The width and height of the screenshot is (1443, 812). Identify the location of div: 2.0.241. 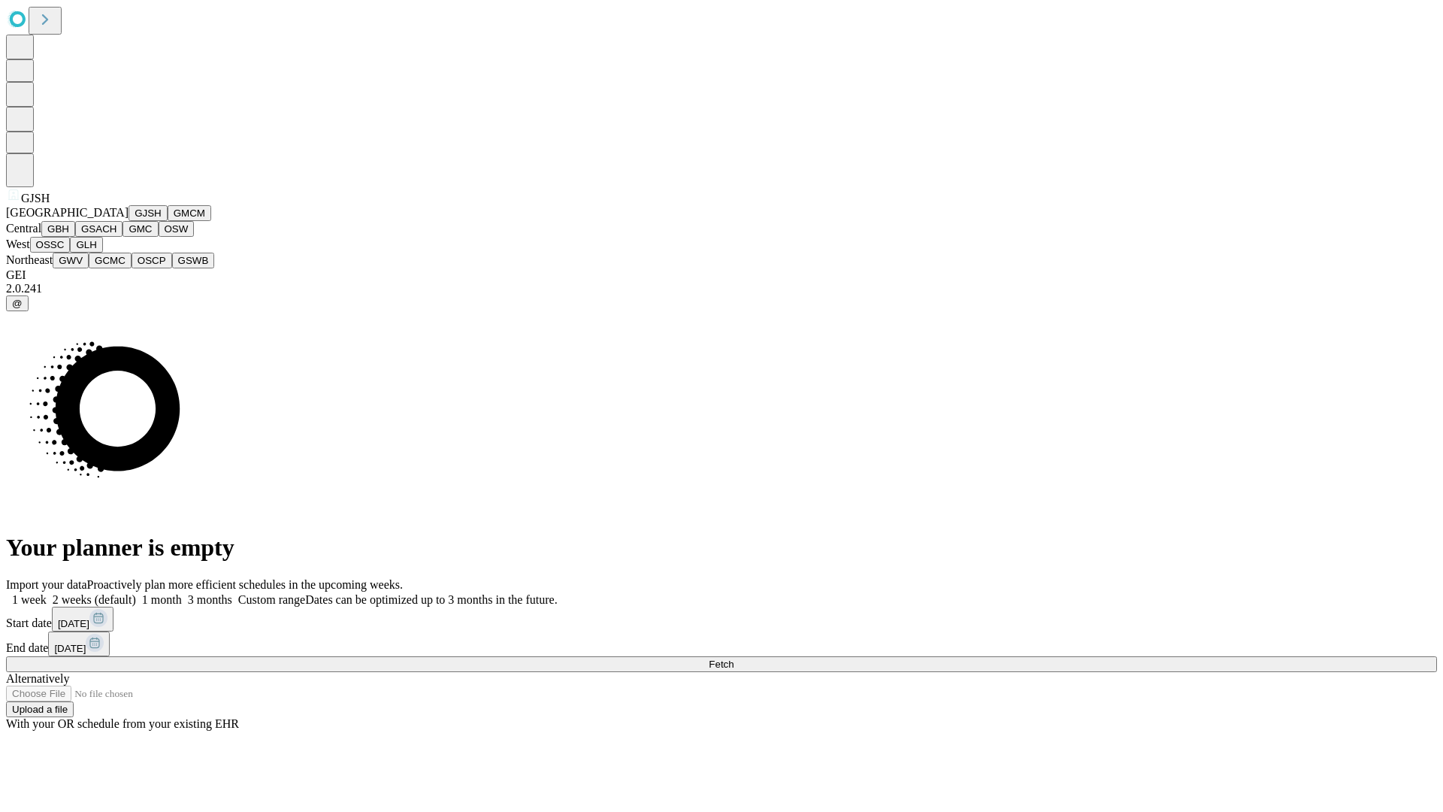
(721, 289).